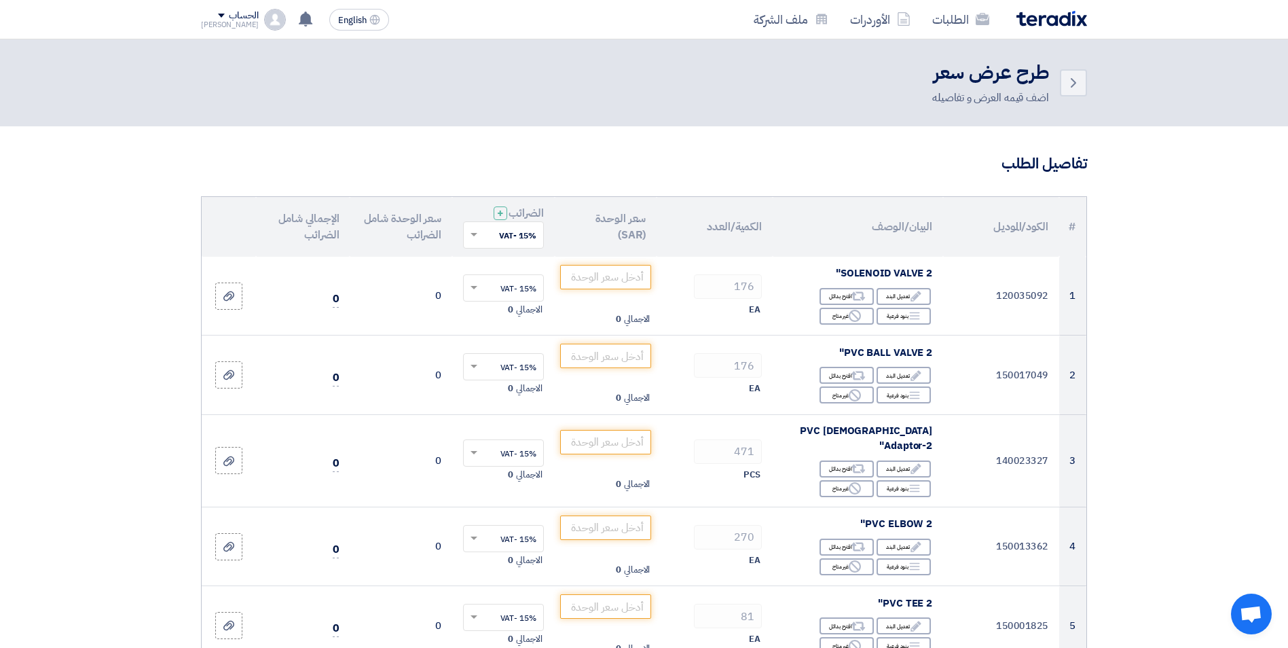  I want to click on td: 4, so click(1073, 546).